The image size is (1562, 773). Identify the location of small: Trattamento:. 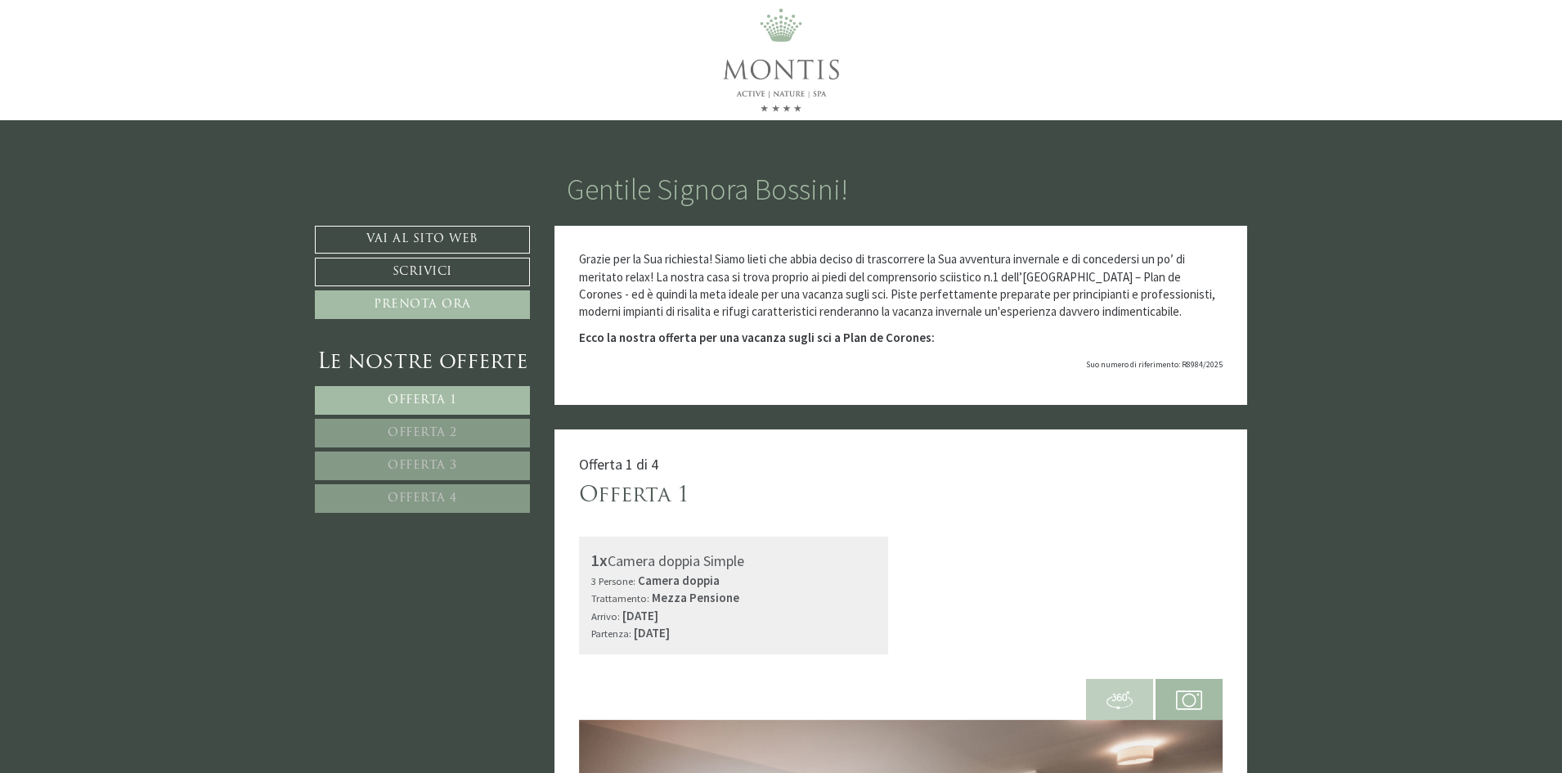
(620, 598).